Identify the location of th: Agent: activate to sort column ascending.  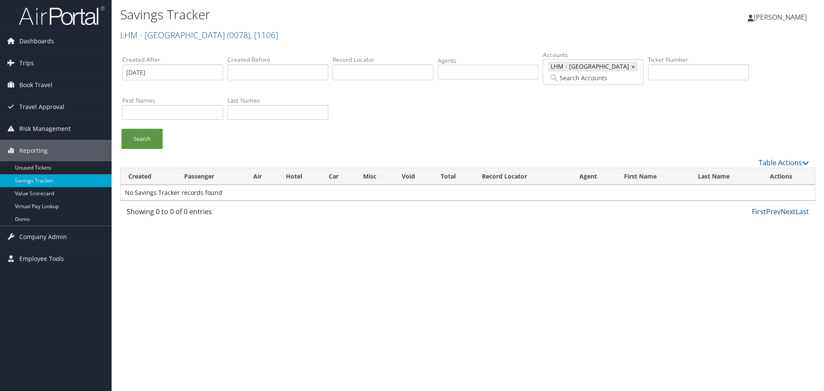
(594, 176).